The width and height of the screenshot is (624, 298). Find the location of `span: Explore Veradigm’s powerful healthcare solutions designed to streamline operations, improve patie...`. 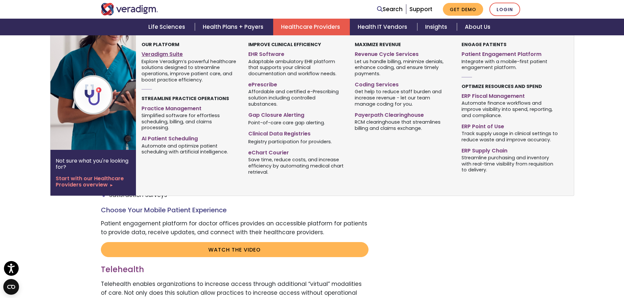

span: Explore Veradigm’s powerful healthcare solutions designed to streamline operations, improve patie... is located at coordinates (190, 70).